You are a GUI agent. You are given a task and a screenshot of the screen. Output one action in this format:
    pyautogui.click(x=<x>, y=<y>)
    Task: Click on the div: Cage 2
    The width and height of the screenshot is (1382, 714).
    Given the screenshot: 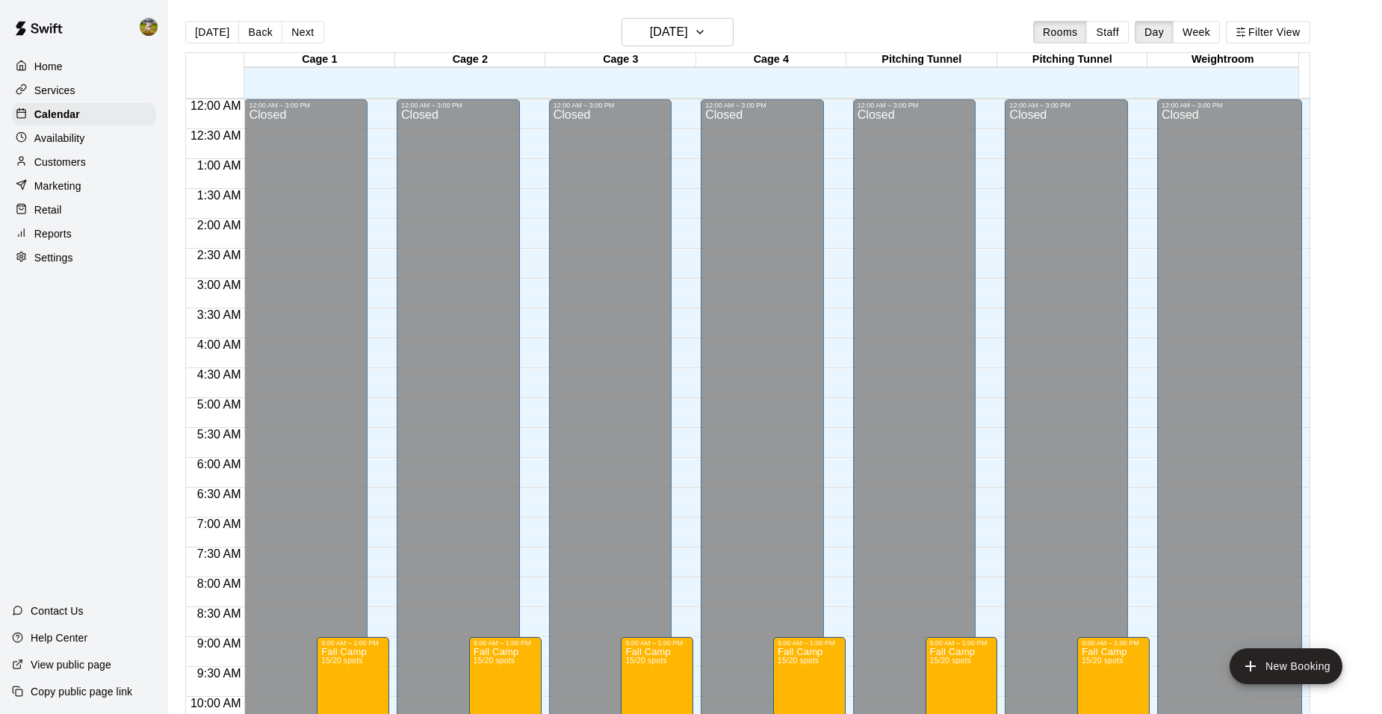 What is the action you would take?
    pyautogui.click(x=471, y=60)
    